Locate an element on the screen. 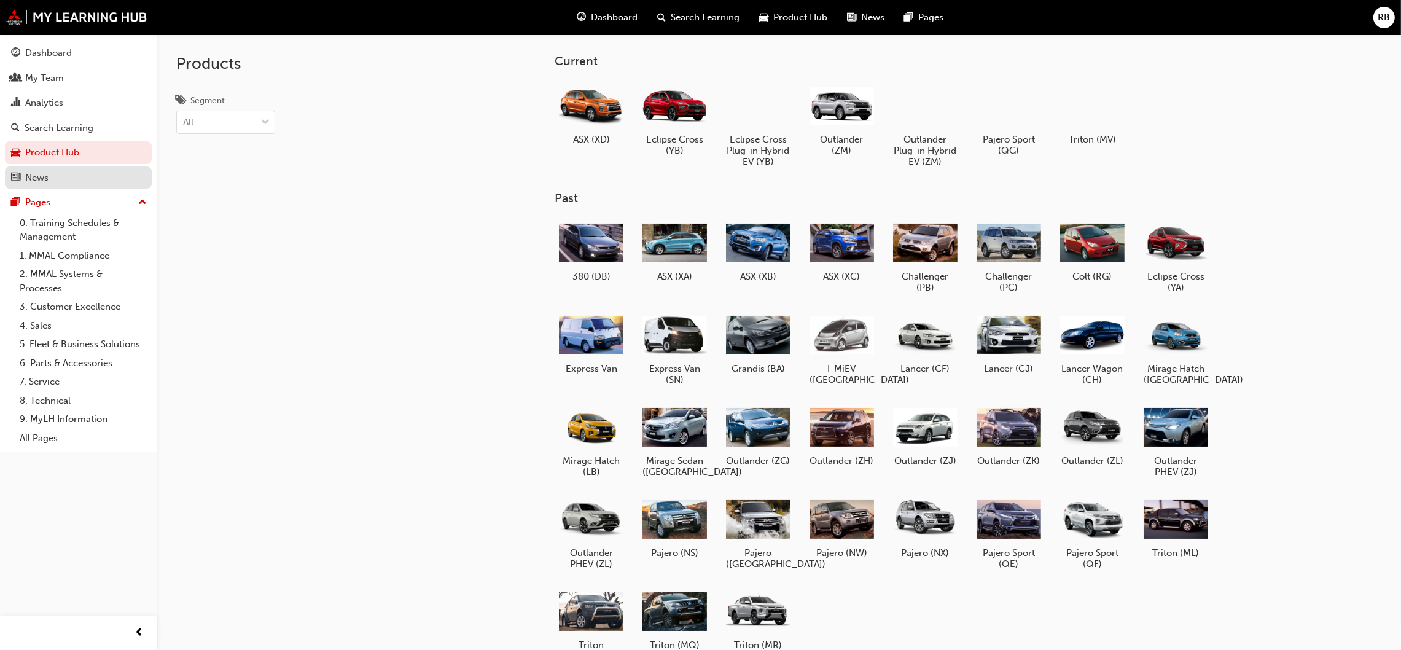 The height and width of the screenshot is (650, 1401). a: Grandis (BA) is located at coordinates (759, 343).